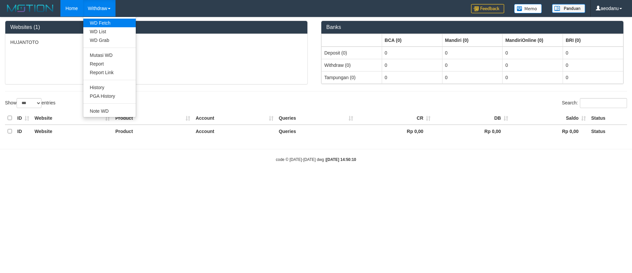  What do you see at coordinates (472, 118) in the screenshot?
I see `th: DB` at bounding box center [472, 118].